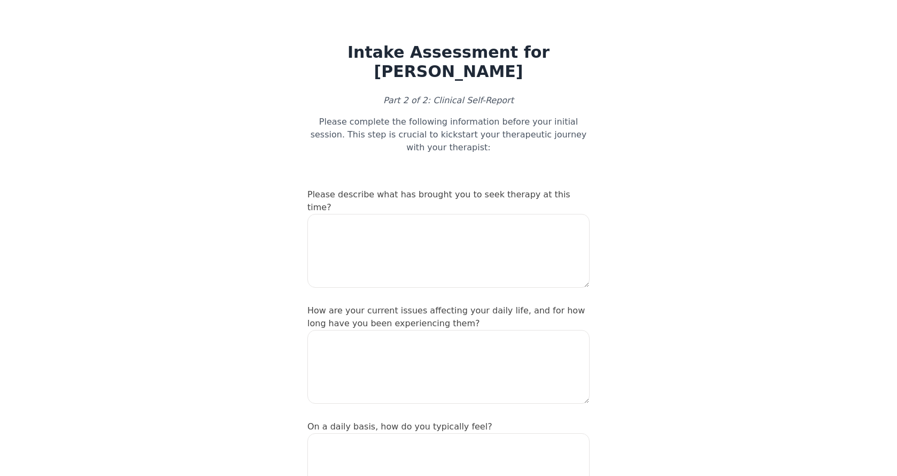 This screenshot has width=897, height=476. Describe the element at coordinates (400, 426) in the screenshot. I see `label: On a daily basis, how do you typically feel?` at that location.